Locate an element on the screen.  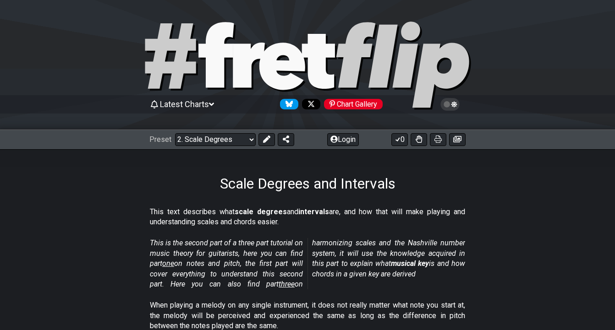
button: Create image is located at coordinates (457, 140).